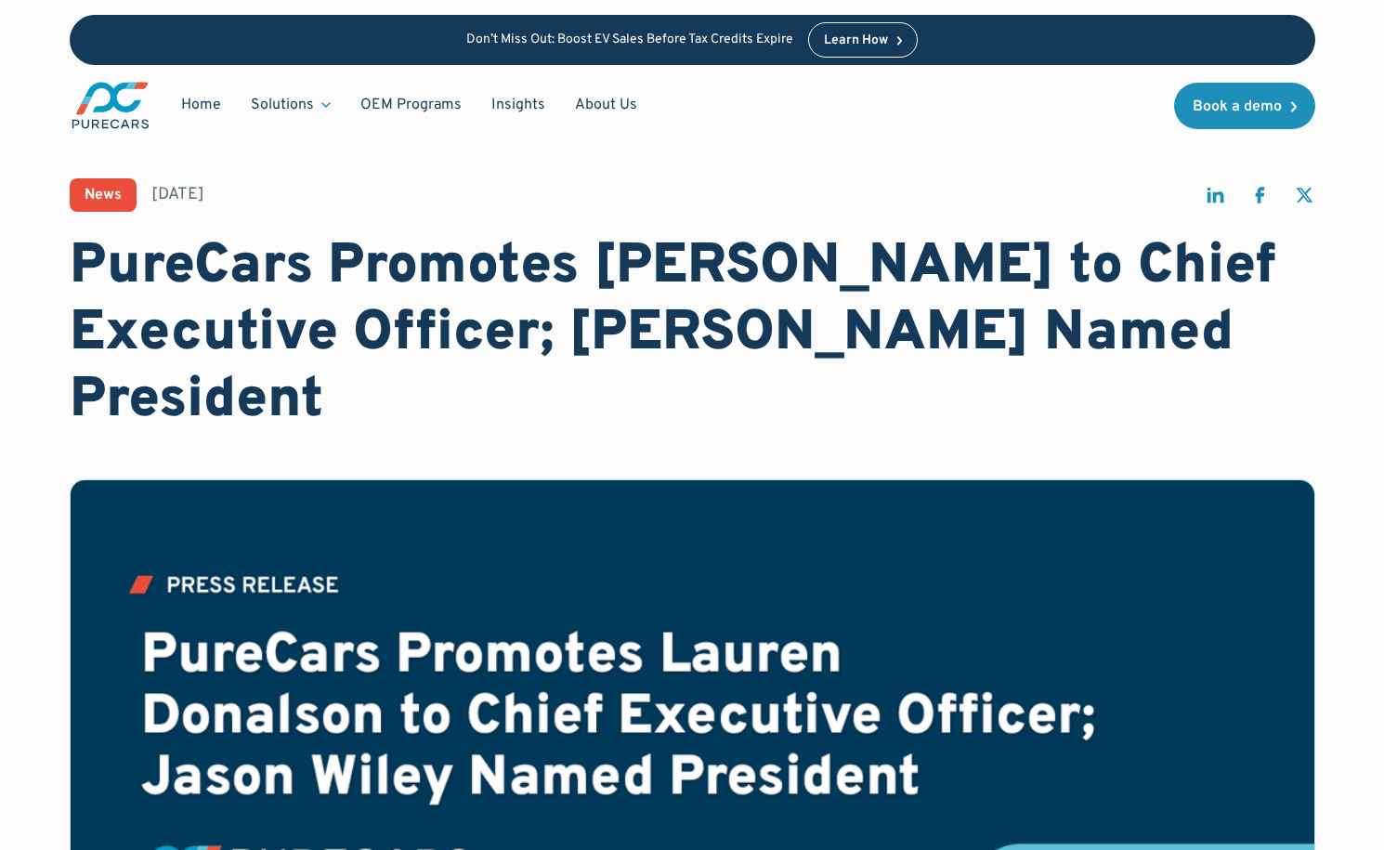 This screenshot has width=1384, height=850. Describe the element at coordinates (282, 105) in the screenshot. I see `div: Solutions` at that location.